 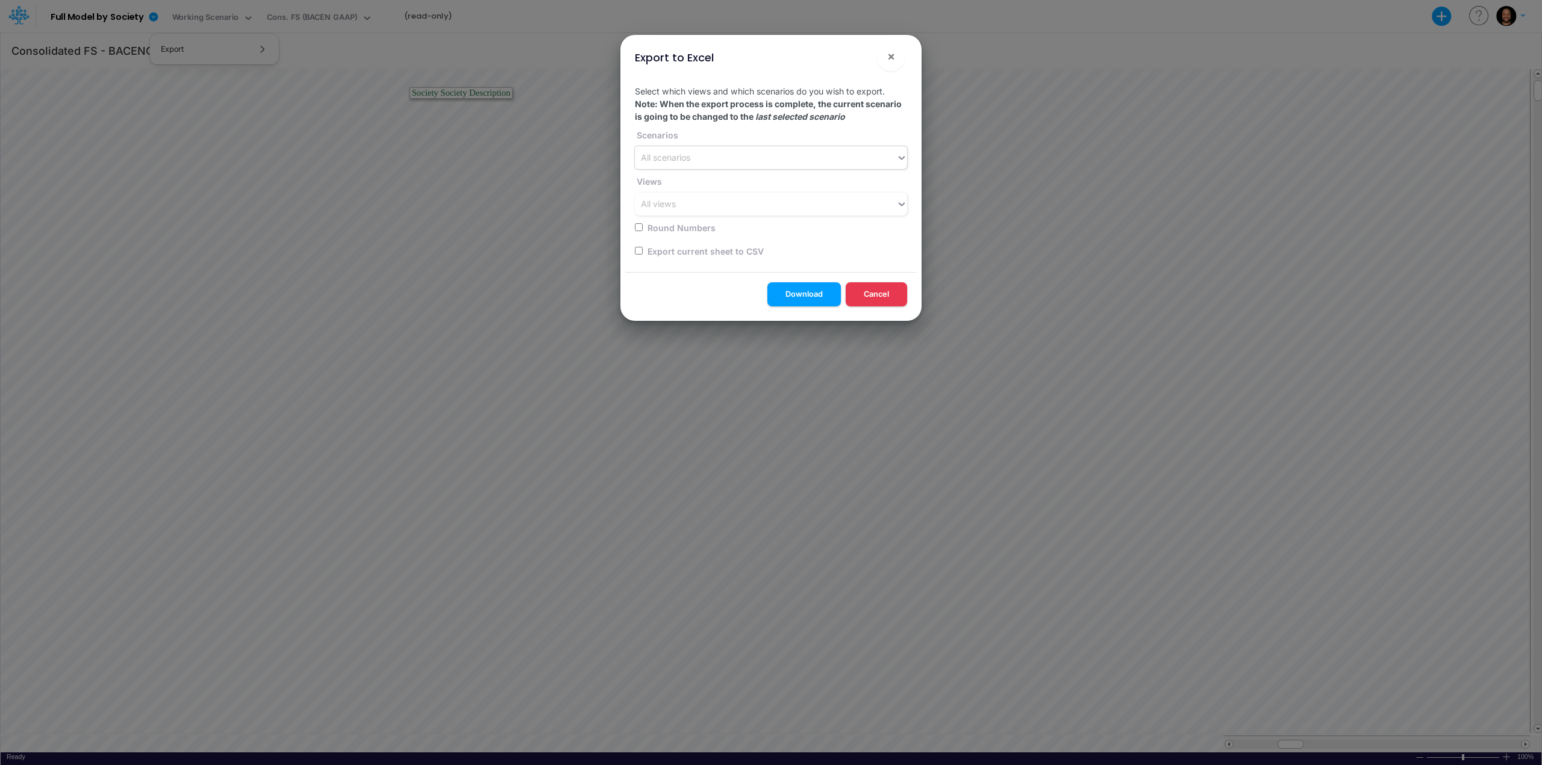 What do you see at coordinates (800, 116) in the screenshot?
I see `em: last selected scenario` at bounding box center [800, 116].